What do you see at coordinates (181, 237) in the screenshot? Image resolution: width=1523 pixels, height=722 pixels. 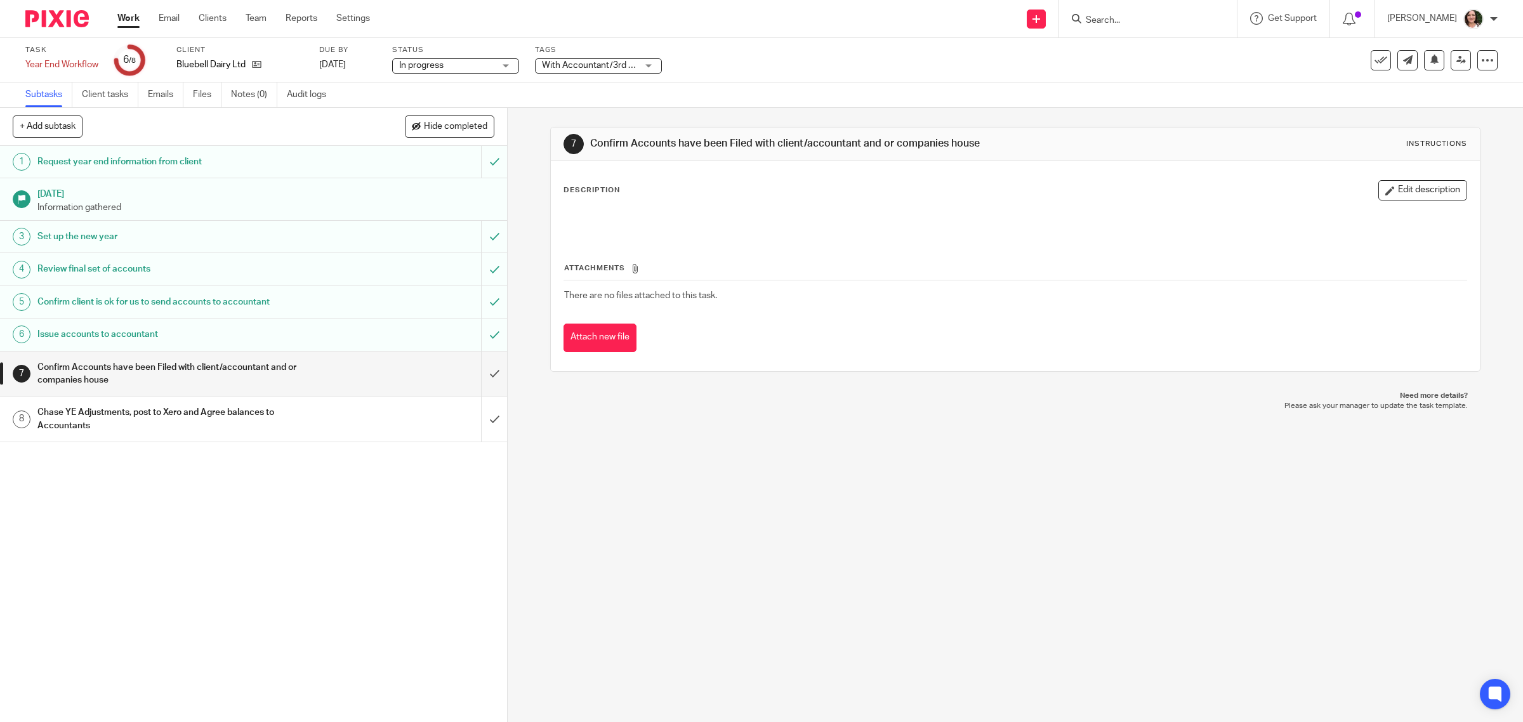 I see `h1: Set up the new year` at bounding box center [181, 237].